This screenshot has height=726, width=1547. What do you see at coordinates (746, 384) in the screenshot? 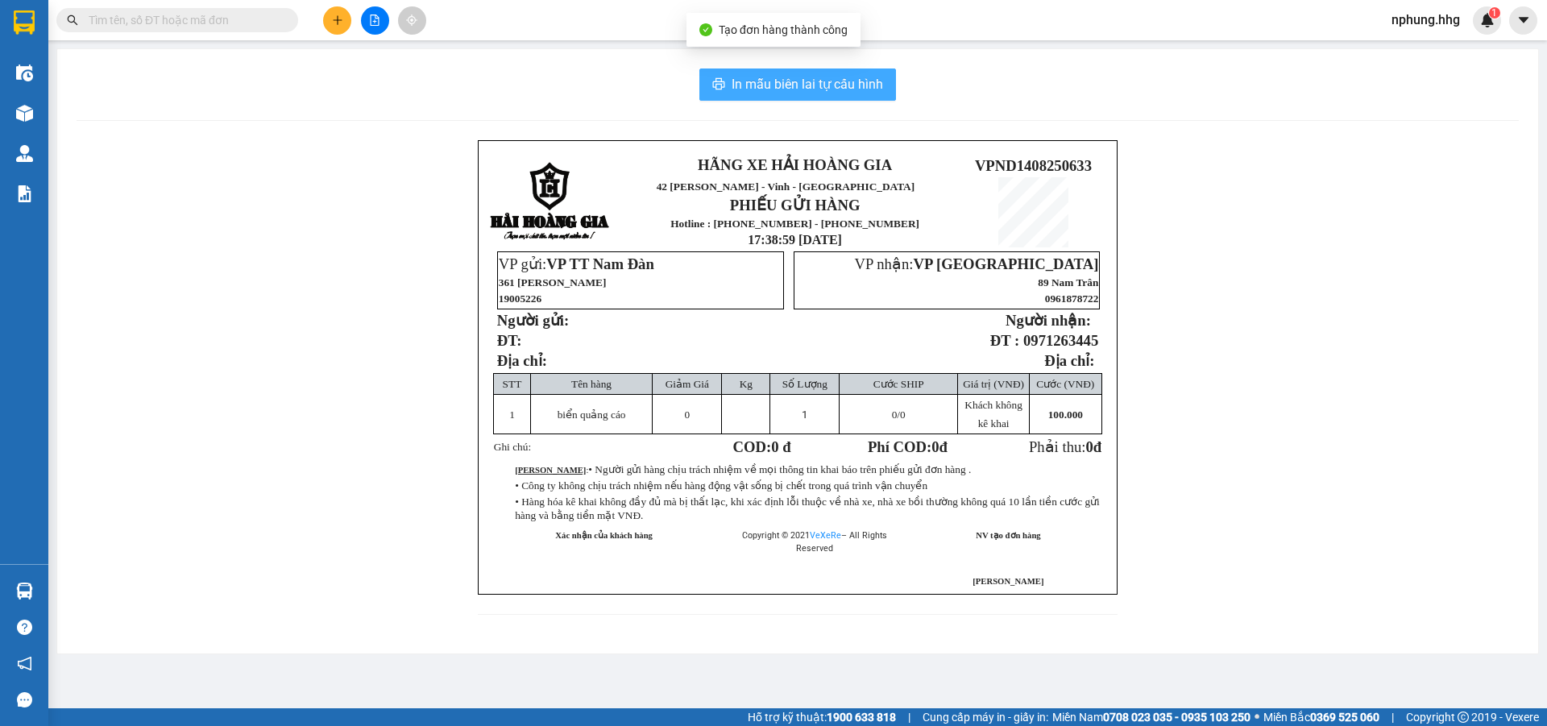
I see `span: Kg` at bounding box center [746, 384].